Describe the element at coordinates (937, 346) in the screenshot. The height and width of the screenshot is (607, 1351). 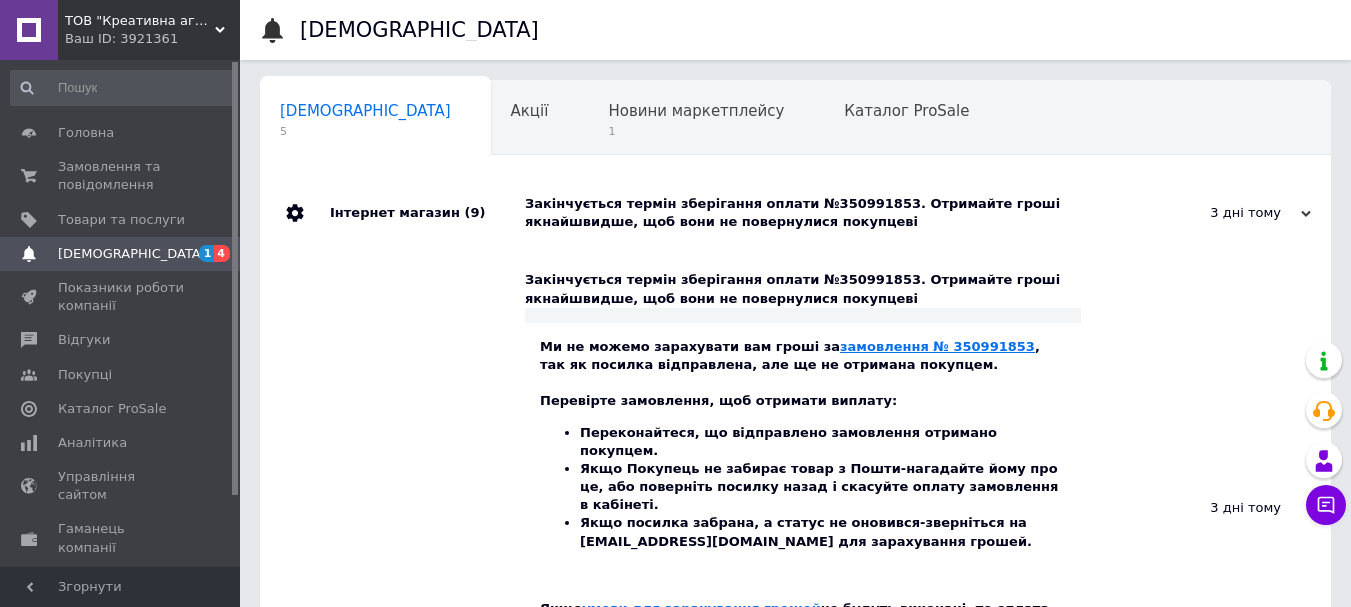
I see `a: замовлення № 350991853` at that location.